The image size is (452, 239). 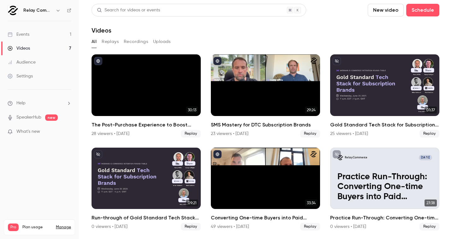 I want to click on button: Uploads, so click(x=162, y=42).